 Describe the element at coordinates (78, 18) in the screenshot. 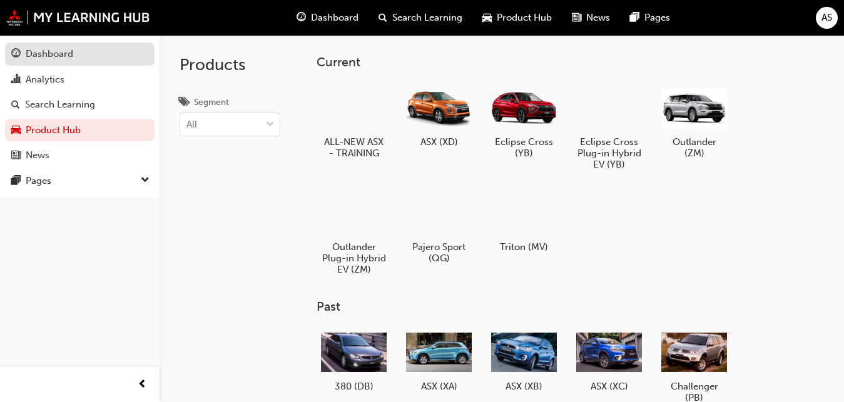

I see `img: mmal` at that location.